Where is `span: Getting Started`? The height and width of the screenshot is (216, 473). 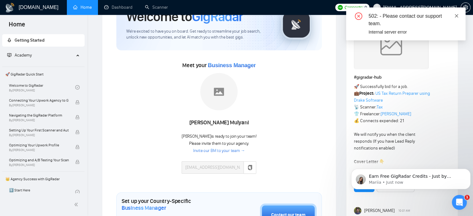 span: Getting Started is located at coordinates (30, 40).